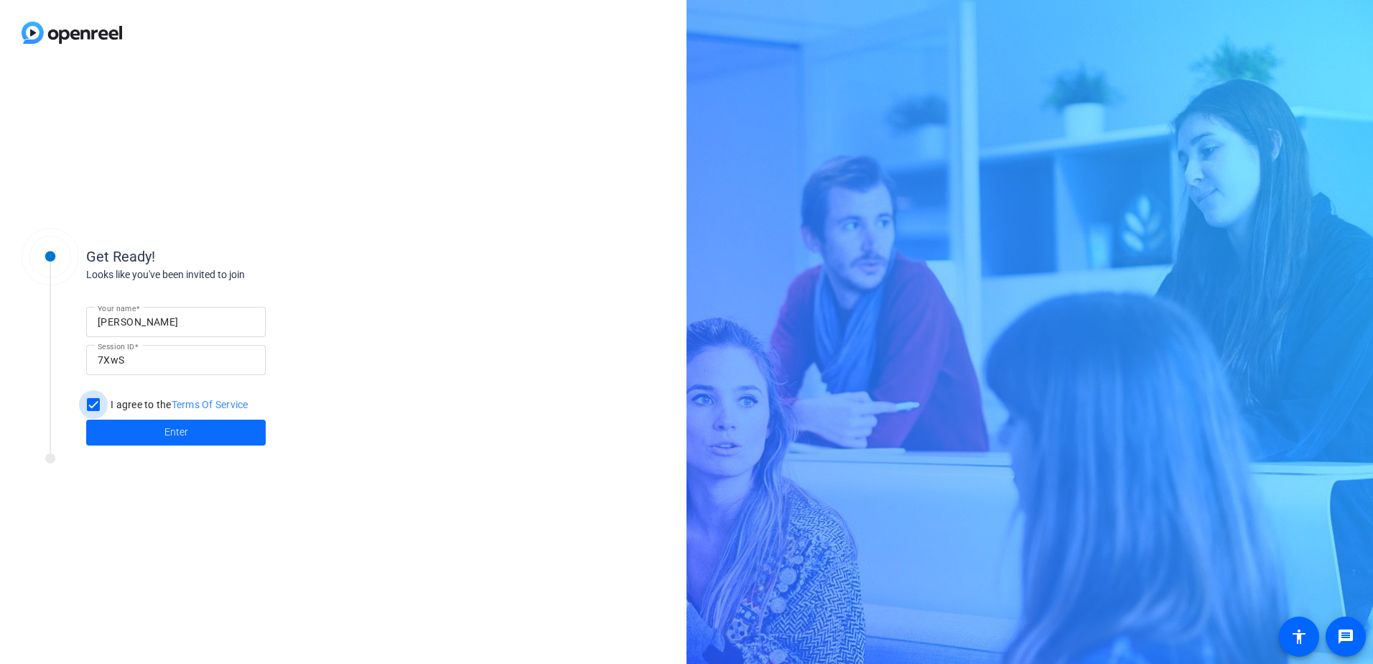 The width and height of the screenshot is (1373, 664). I want to click on label: I agree to the, so click(178, 404).